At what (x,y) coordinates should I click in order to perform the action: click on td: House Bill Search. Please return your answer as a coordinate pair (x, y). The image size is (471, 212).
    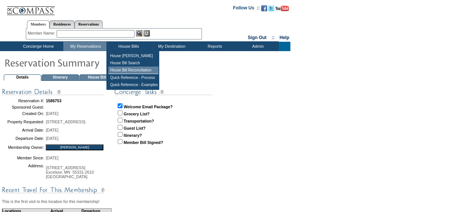
    Looking at the image, I should click on (134, 63).